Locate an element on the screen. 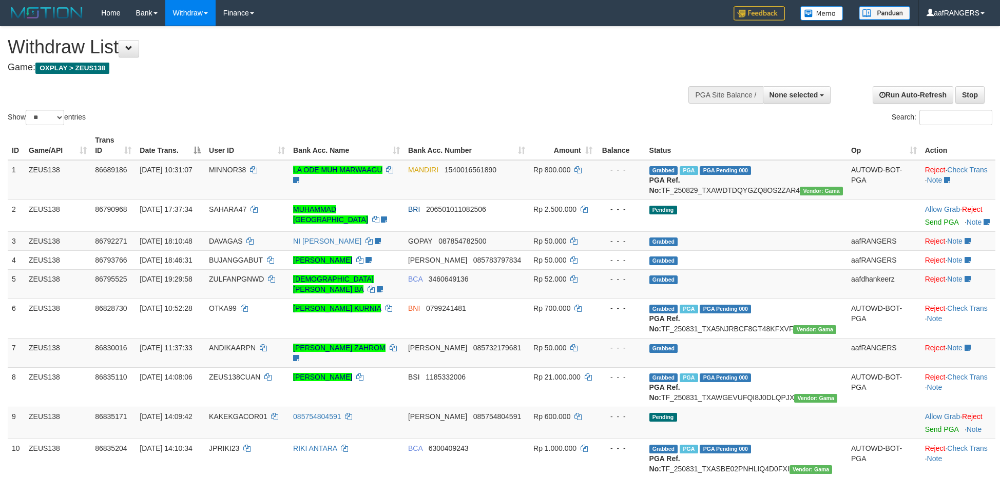  span: MANDIRI is located at coordinates (423, 170).